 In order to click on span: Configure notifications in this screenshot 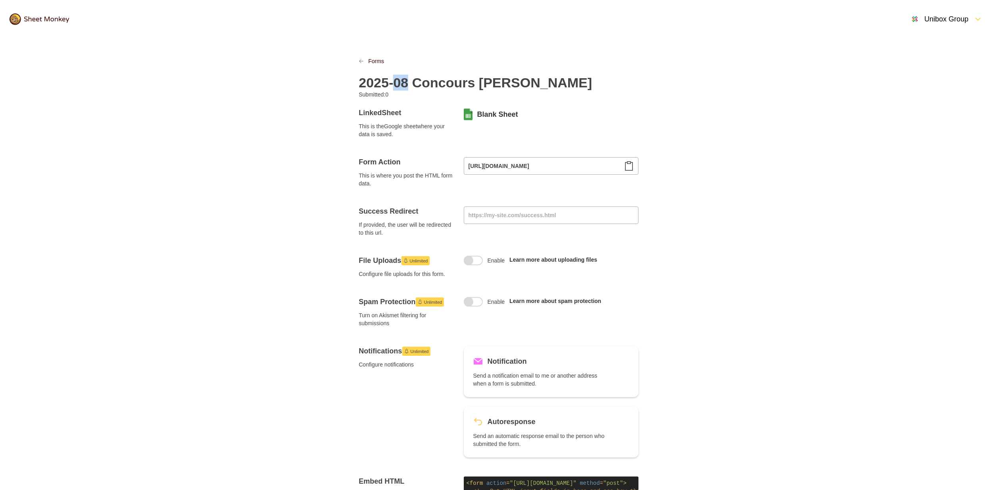, I will do `click(407, 364)`.